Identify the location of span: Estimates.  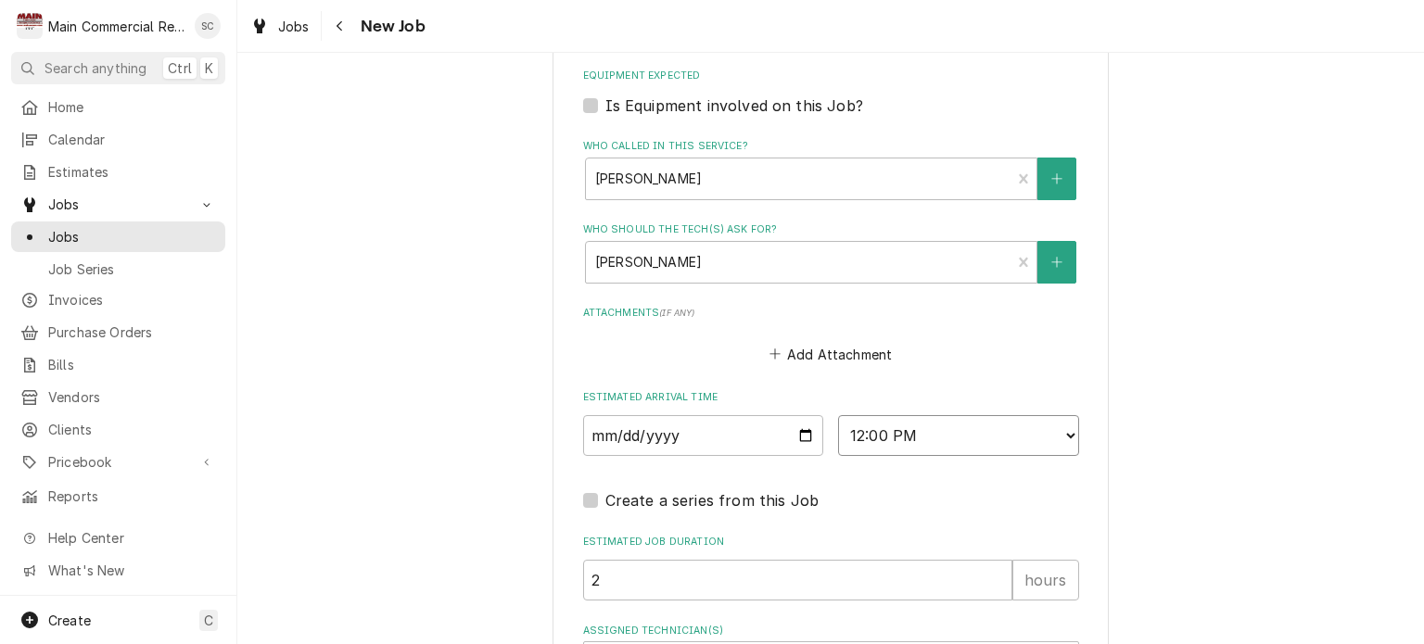
(132, 172).